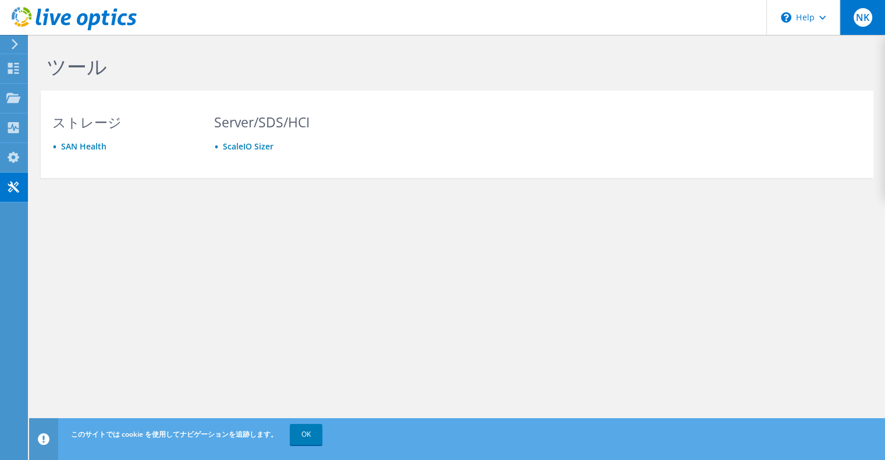  Describe the element at coordinates (439, 66) in the screenshot. I see `h1: ツール` at that location.